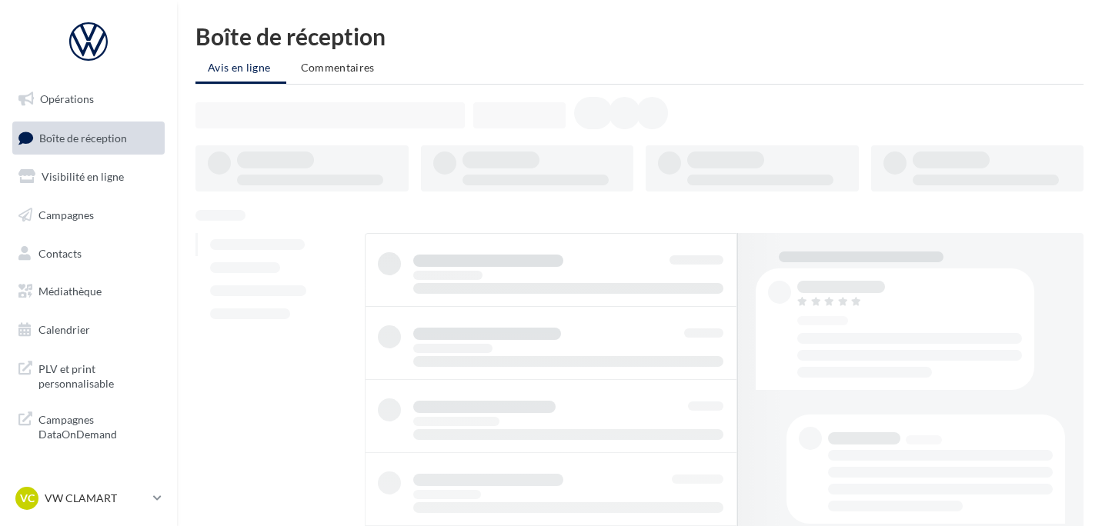 This screenshot has width=1102, height=526. Describe the element at coordinates (89, 138) in the screenshot. I see `a: Boîte de réception` at that location.